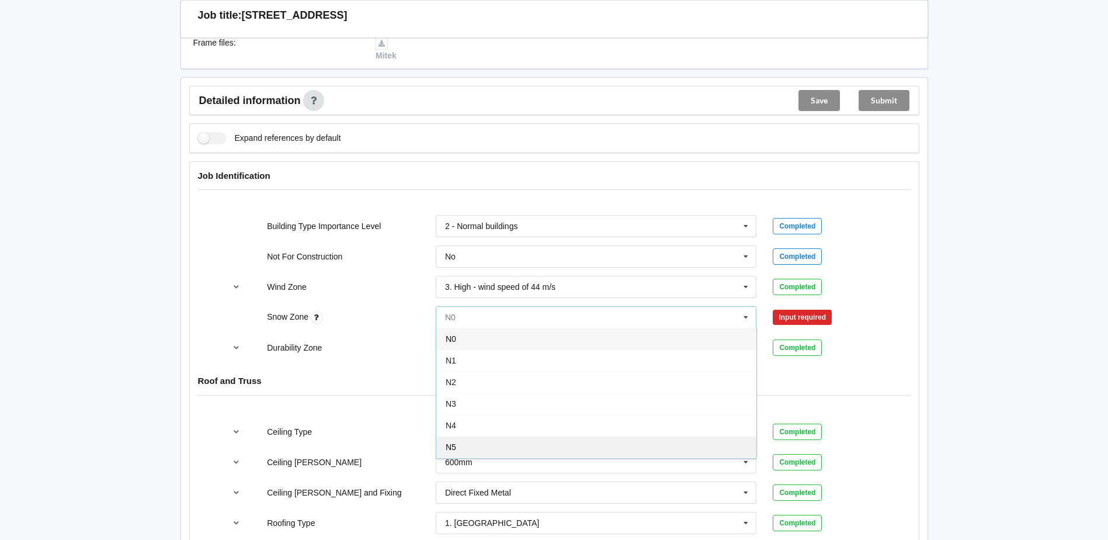 This screenshot has width=1108, height=540. What do you see at coordinates (554, 380) in the screenshot?
I see `h4: Roof and Truss` at bounding box center [554, 380].